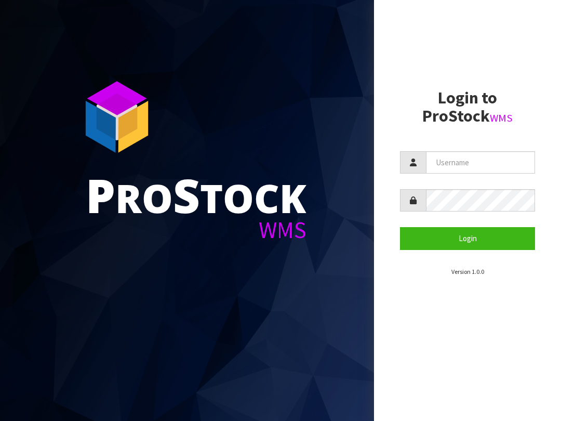 The height and width of the screenshot is (421, 561). Describe the element at coordinates (467, 271) in the screenshot. I see `small: Version 1.0.0` at that location.